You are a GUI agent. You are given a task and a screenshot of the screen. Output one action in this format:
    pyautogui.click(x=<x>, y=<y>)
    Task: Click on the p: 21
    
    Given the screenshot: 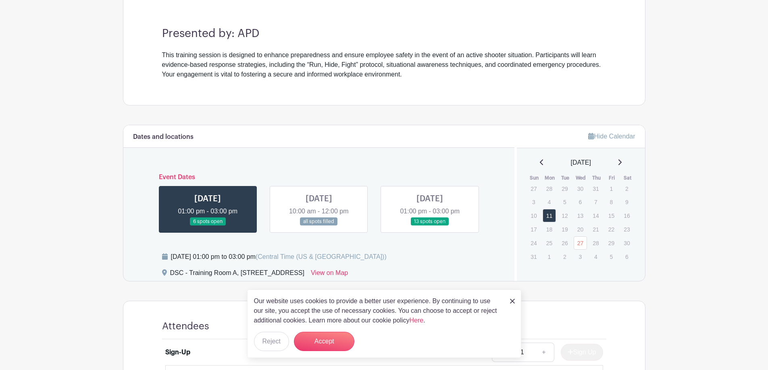 What is the action you would take?
    pyautogui.click(x=595, y=229)
    